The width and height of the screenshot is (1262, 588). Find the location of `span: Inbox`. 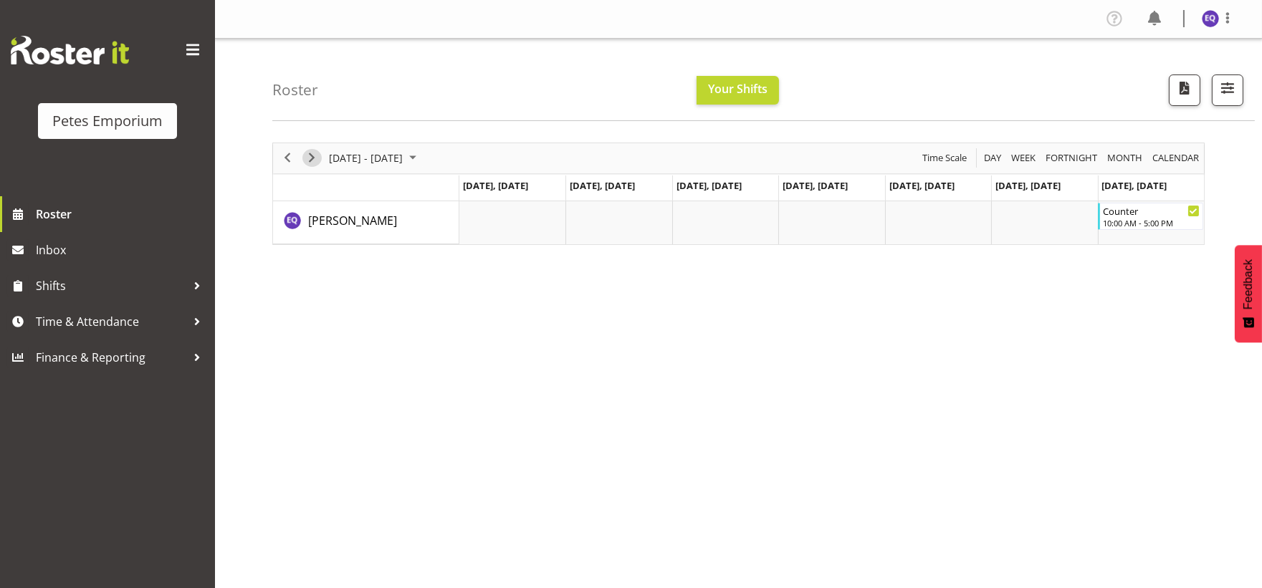

span: Inbox is located at coordinates (122, 250).